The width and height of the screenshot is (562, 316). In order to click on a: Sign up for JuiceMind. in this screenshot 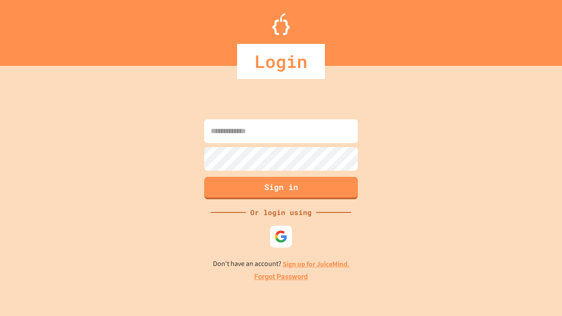, I will do `click(316, 264)`.